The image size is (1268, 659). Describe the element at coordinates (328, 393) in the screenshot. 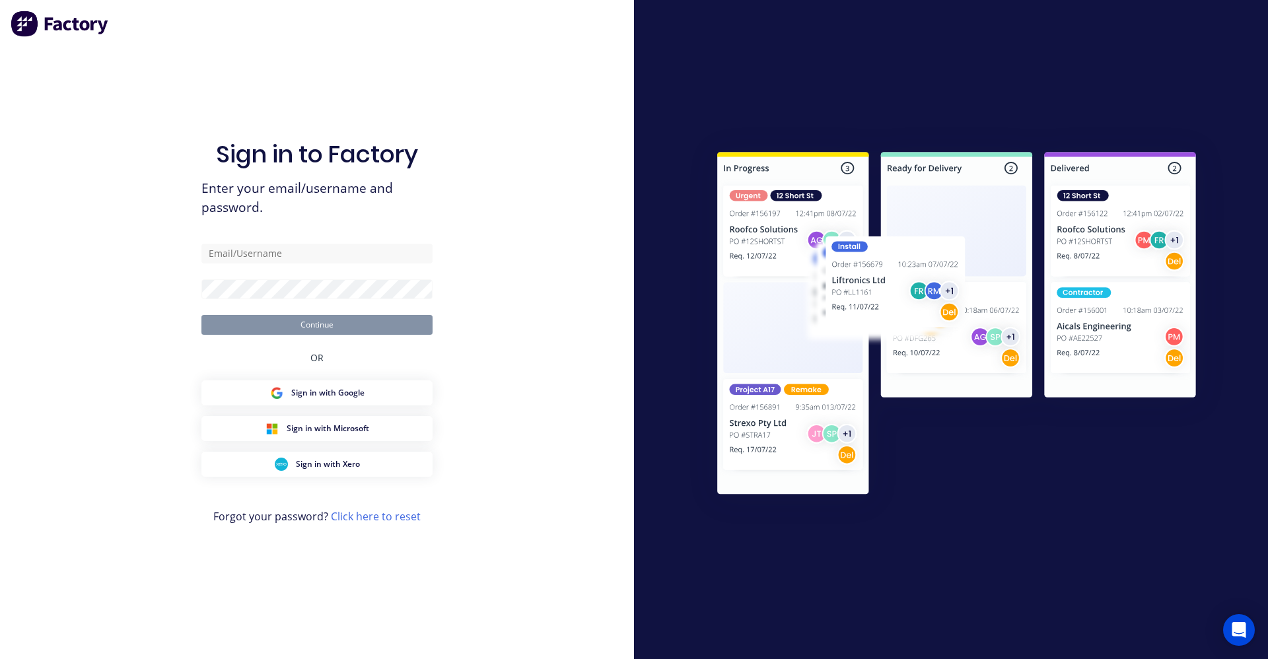

I see `span: Sign in with Google` at that location.